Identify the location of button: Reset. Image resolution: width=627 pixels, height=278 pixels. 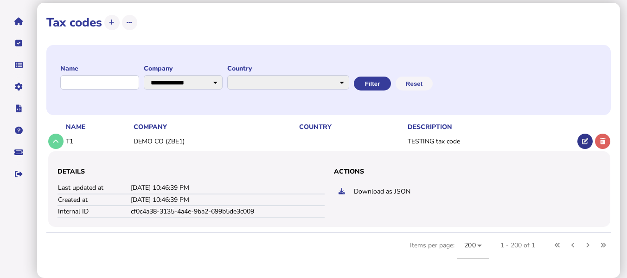
(414, 83).